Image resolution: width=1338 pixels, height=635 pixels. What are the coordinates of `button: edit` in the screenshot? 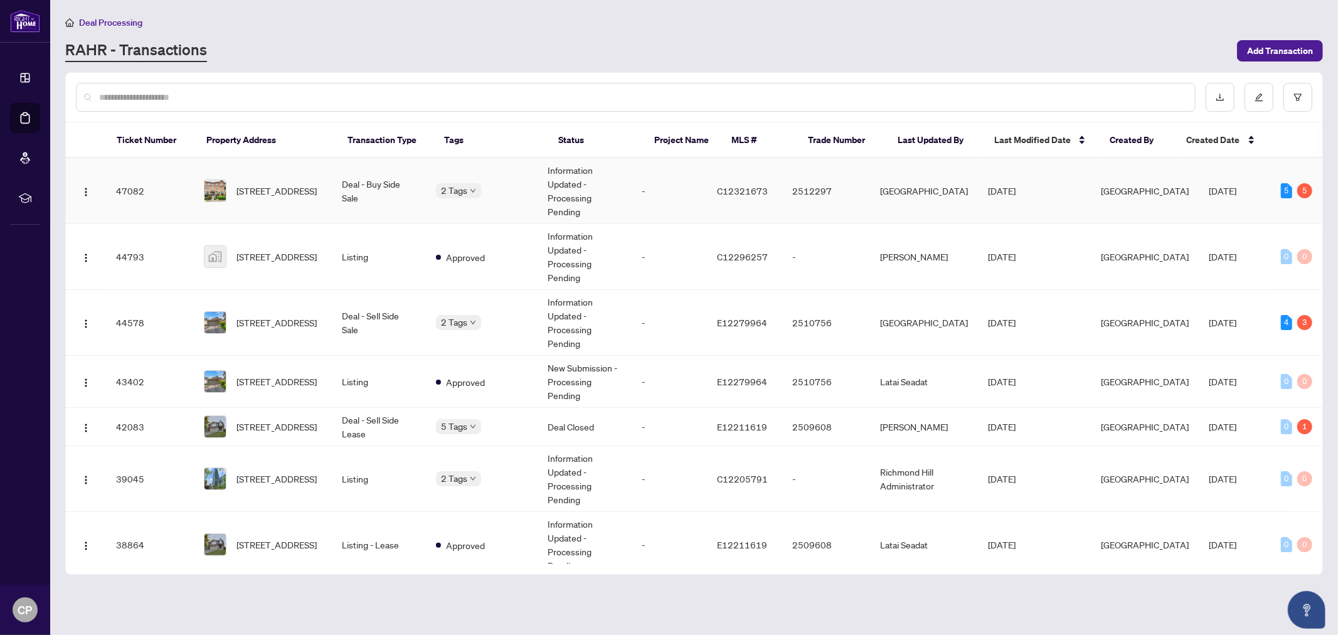 It's located at (1259, 97).